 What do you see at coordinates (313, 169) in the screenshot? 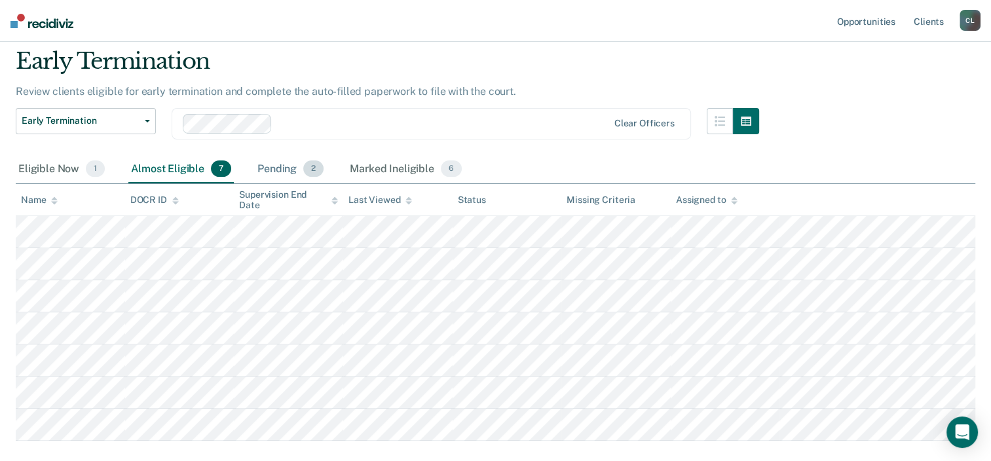
I see `span: 2` at bounding box center [313, 169].